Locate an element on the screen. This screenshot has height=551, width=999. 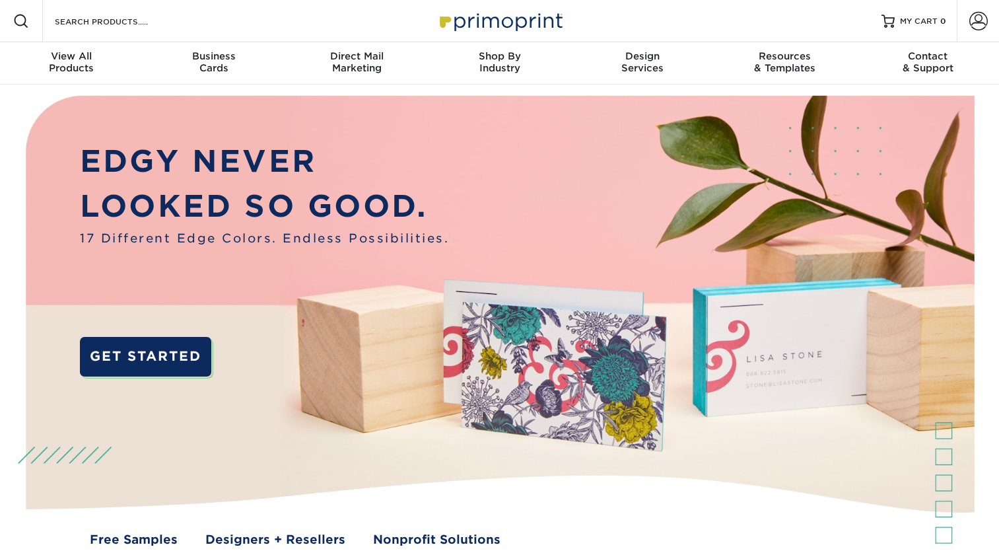
span: Contact is located at coordinates (928, 56).